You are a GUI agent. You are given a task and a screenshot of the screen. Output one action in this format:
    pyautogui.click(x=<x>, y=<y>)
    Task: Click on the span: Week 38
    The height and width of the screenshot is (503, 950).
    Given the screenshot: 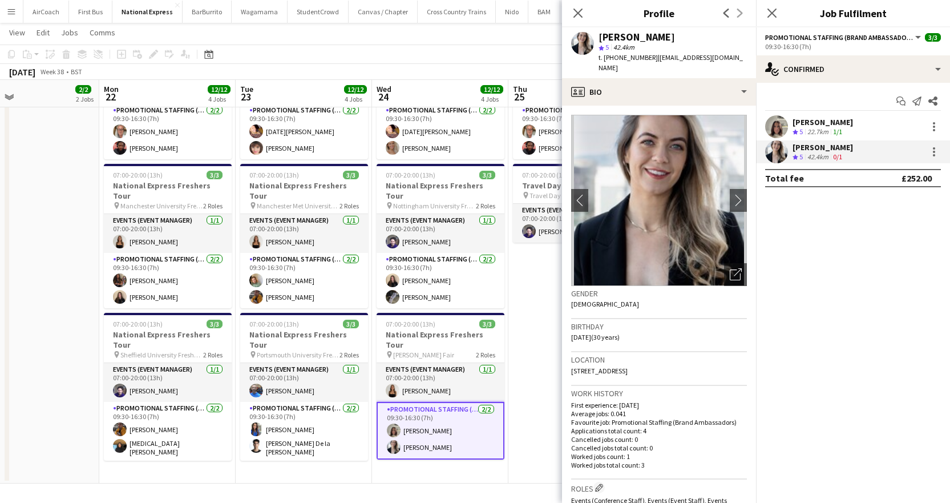 What is the action you would take?
    pyautogui.click(x=52, y=71)
    